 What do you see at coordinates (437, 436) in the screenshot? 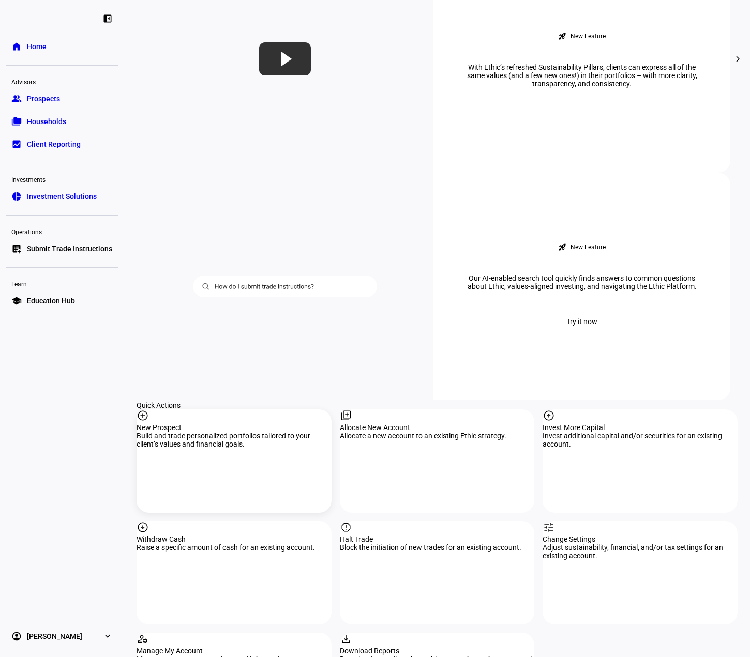
I see `div: Allocate a new account to an existing Ethic strategy.` at bounding box center [437, 436].